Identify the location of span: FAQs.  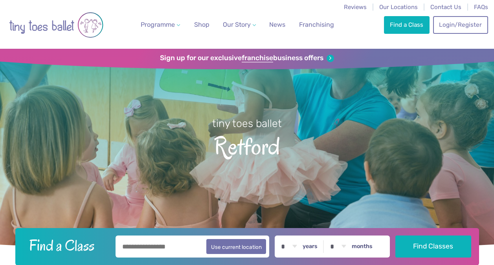
(481, 7).